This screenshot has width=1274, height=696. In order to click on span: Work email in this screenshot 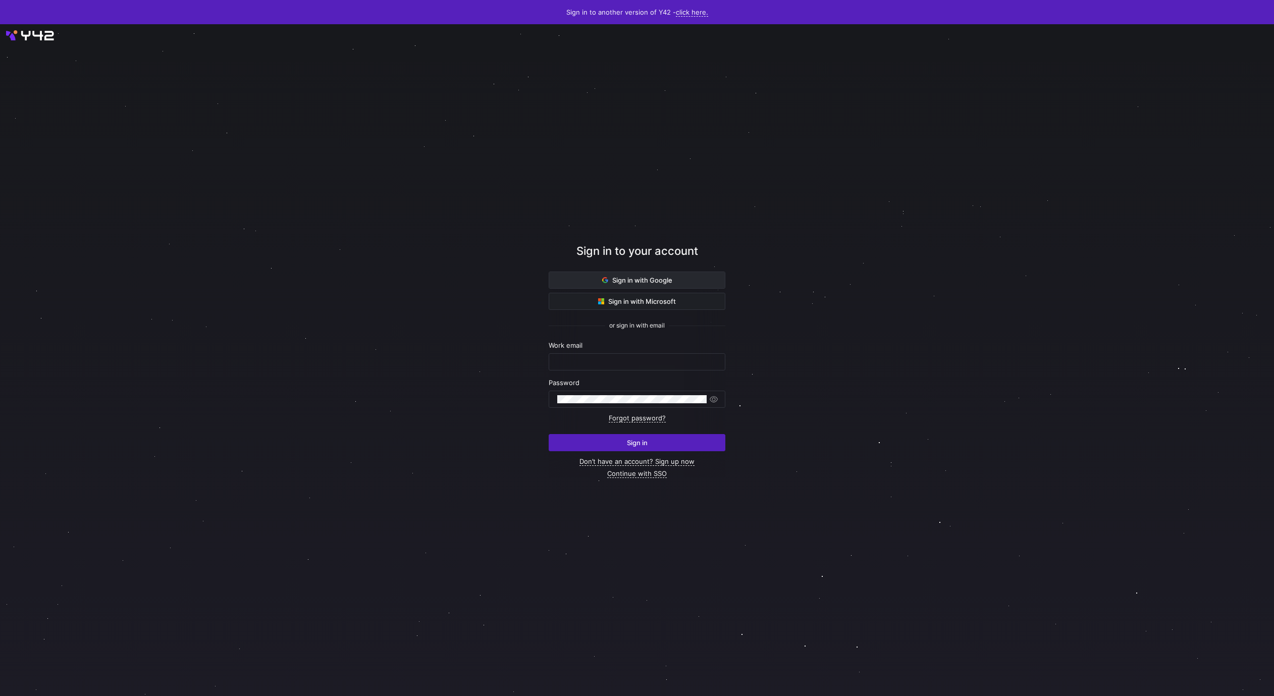, I will do `click(565, 345)`.